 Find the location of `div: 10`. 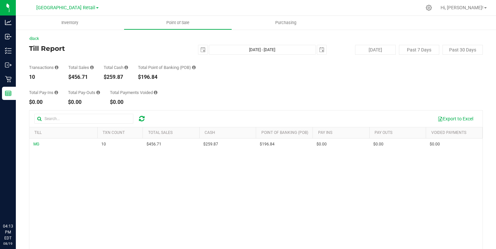

div: 10 is located at coordinates (44, 77).